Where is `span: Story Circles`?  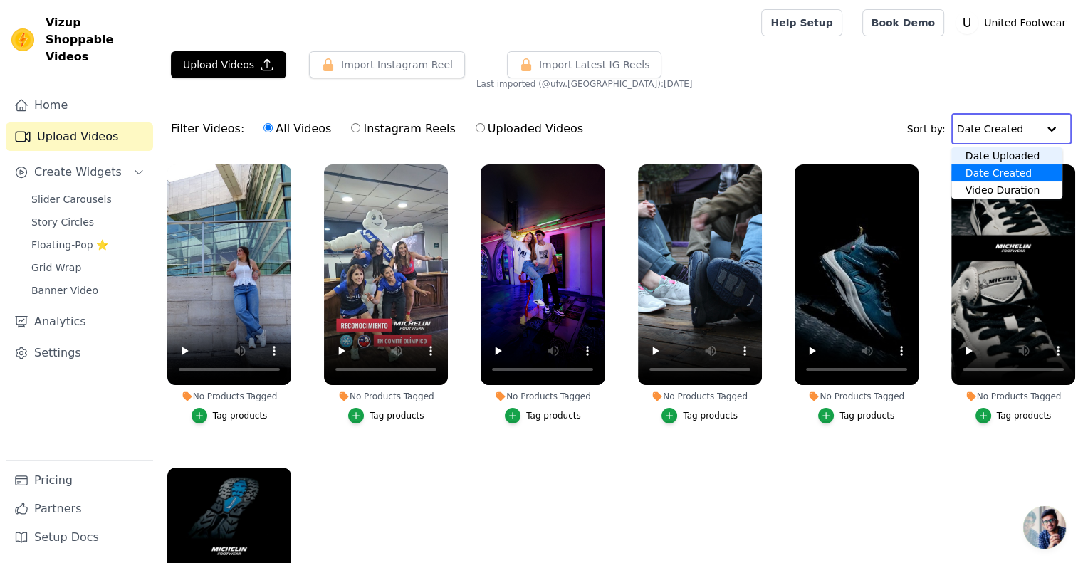
span: Story Circles is located at coordinates (63, 222).